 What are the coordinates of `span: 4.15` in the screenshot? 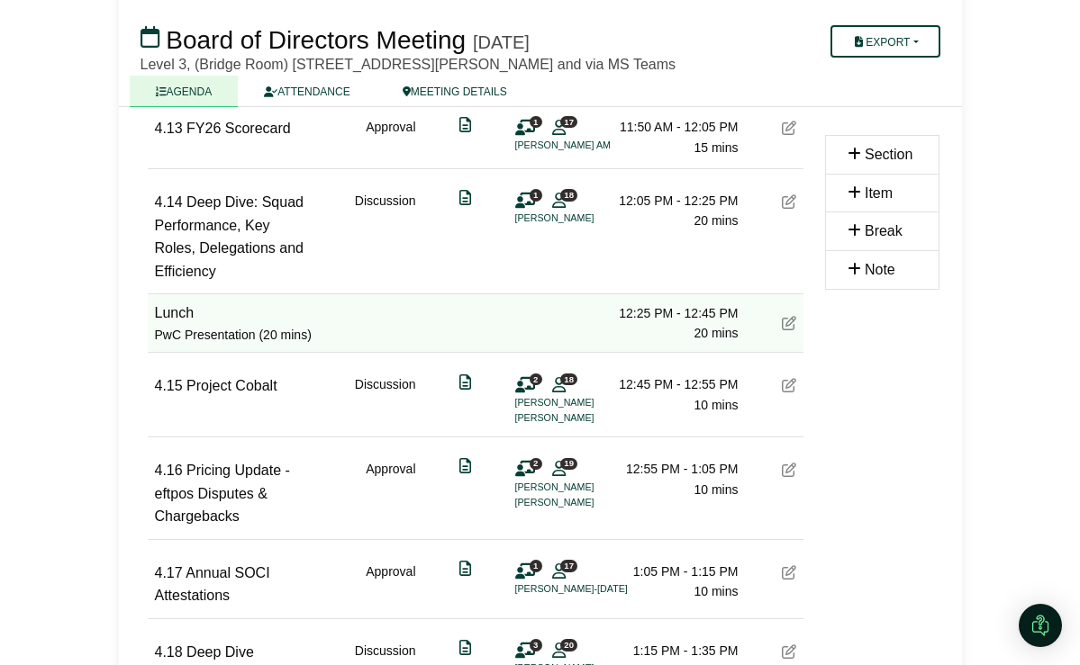 It's located at (168, 385).